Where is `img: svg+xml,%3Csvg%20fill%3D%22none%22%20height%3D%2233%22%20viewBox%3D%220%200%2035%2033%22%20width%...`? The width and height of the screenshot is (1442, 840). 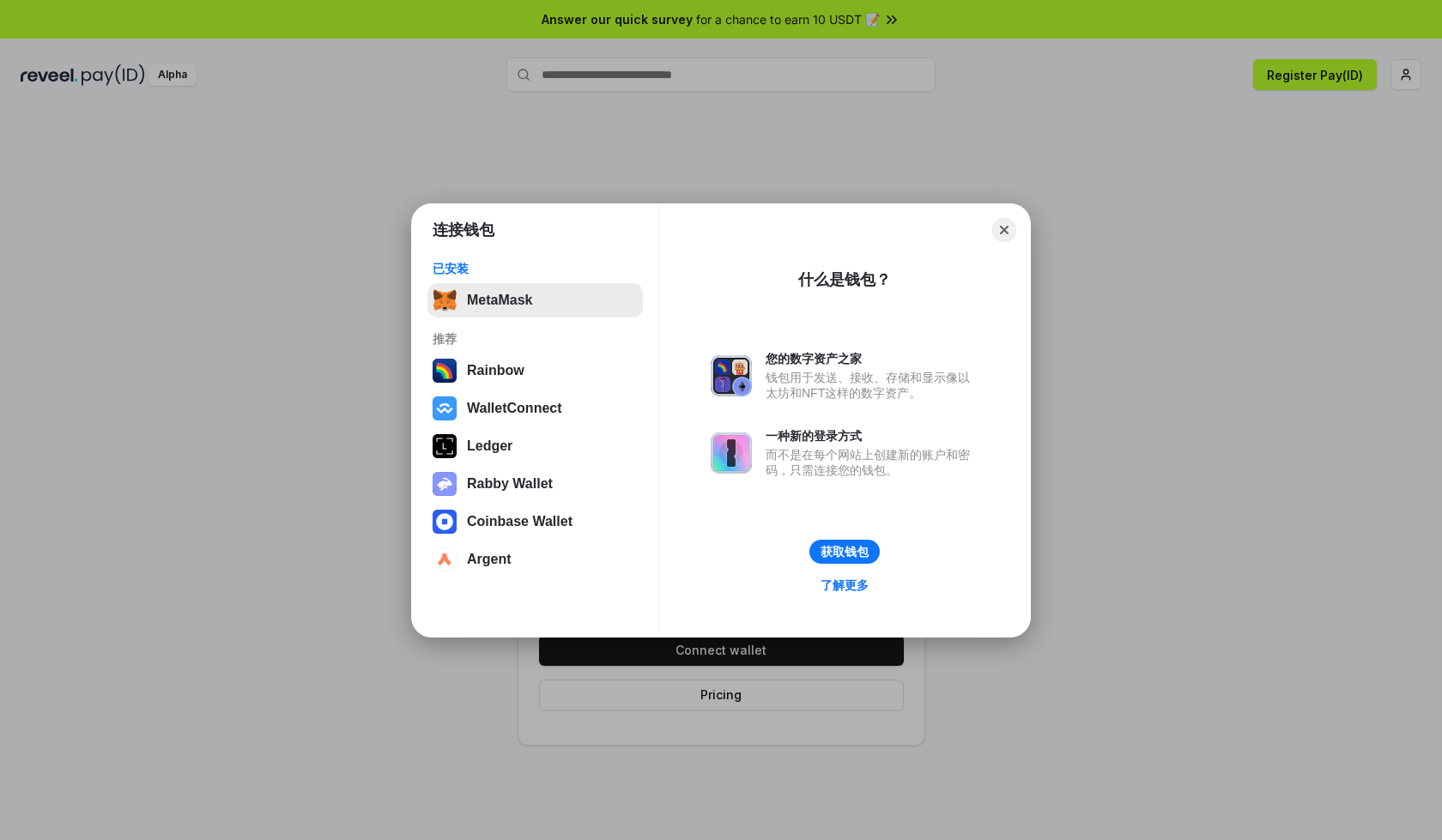 img: svg+xml,%3Csvg%20fill%3D%22none%22%20height%3D%2233%22%20viewBox%3D%220%200%2035%2033%22%20width%... is located at coordinates (444, 301).